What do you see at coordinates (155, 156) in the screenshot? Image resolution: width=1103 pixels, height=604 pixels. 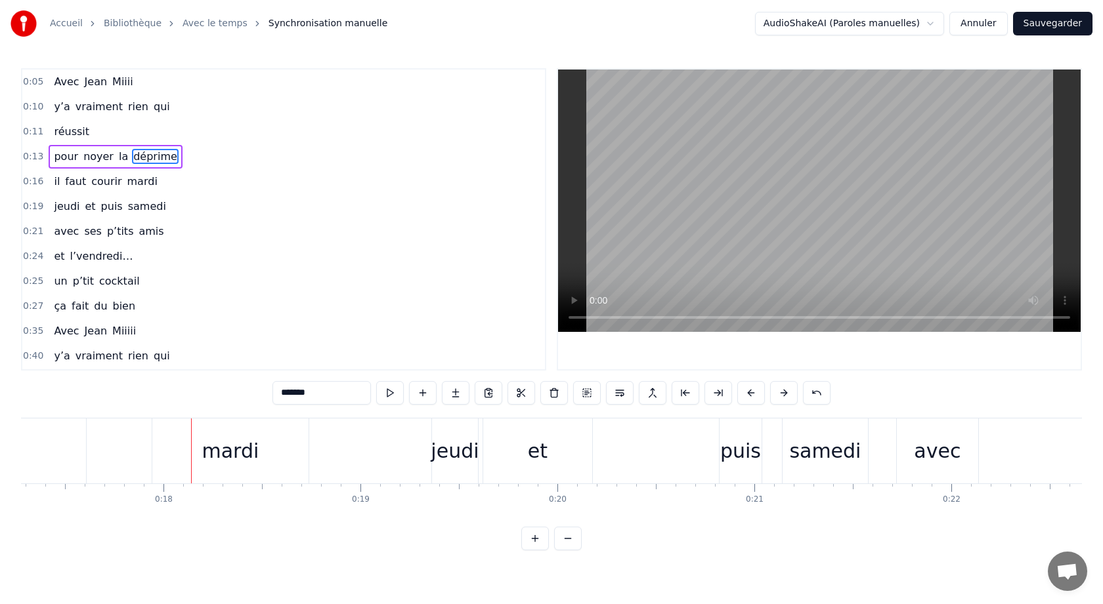 I see `span: déprime` at bounding box center [155, 156].